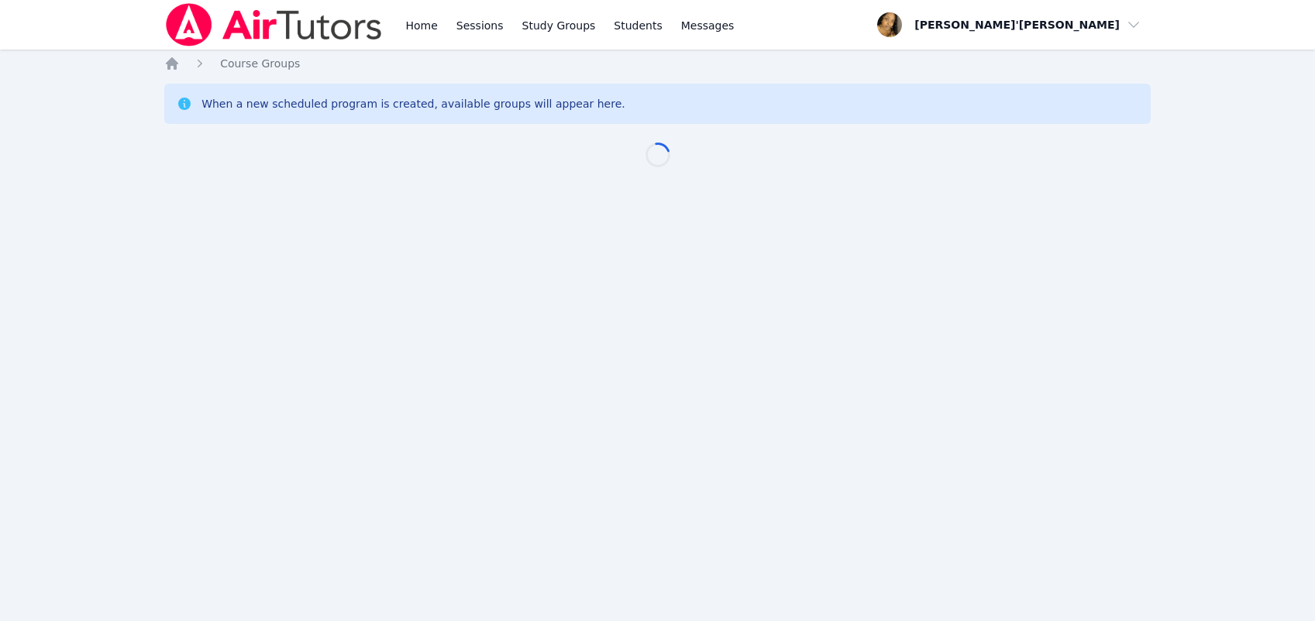 The width and height of the screenshot is (1315, 621). Describe the element at coordinates (657, 64) in the screenshot. I see `nav: Breadcrumb` at that location.